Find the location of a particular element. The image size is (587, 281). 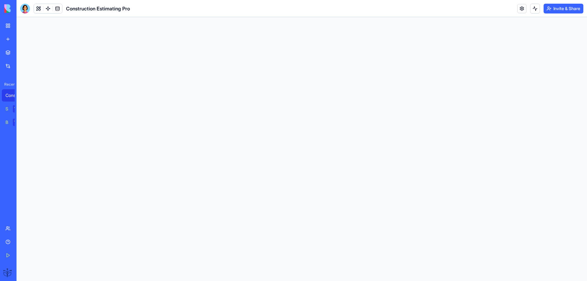

img: ACg8ocJXc4biGNmL-6_84M9niqKohncbsBQNEji79DO8k46BE60Re2nP=s96-c is located at coordinates (8, 272).